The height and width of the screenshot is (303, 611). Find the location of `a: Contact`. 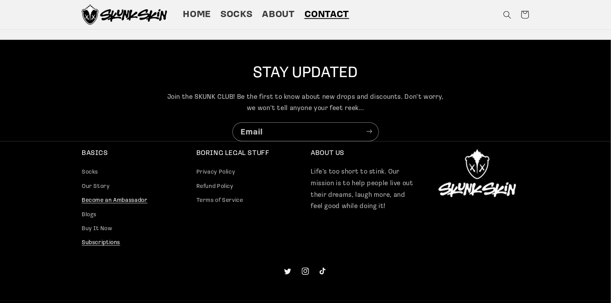

a: Contact is located at coordinates (327, 15).